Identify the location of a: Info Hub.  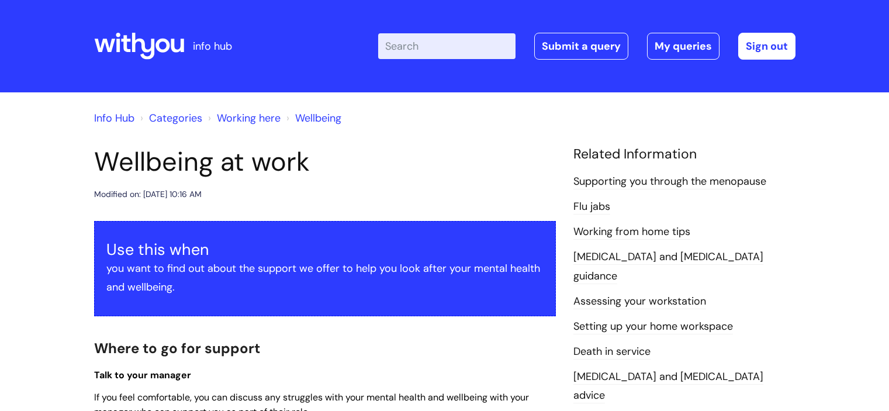
(114, 118).